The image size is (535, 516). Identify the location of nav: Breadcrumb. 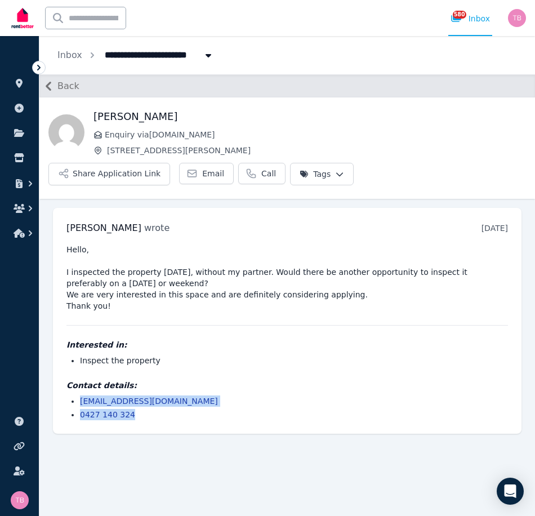
(136, 55).